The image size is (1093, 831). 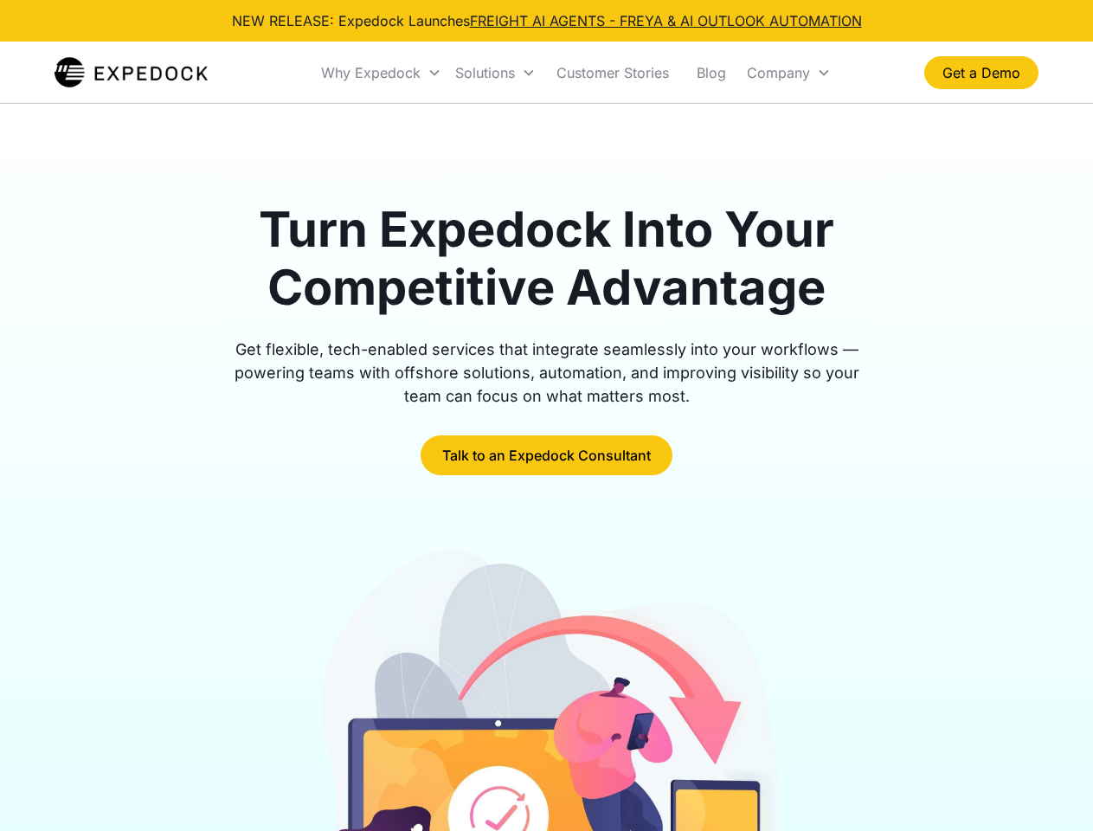 What do you see at coordinates (547, 21) in the screenshot?
I see `div: NEW RELEASE: Expedock Launches` at bounding box center [547, 21].